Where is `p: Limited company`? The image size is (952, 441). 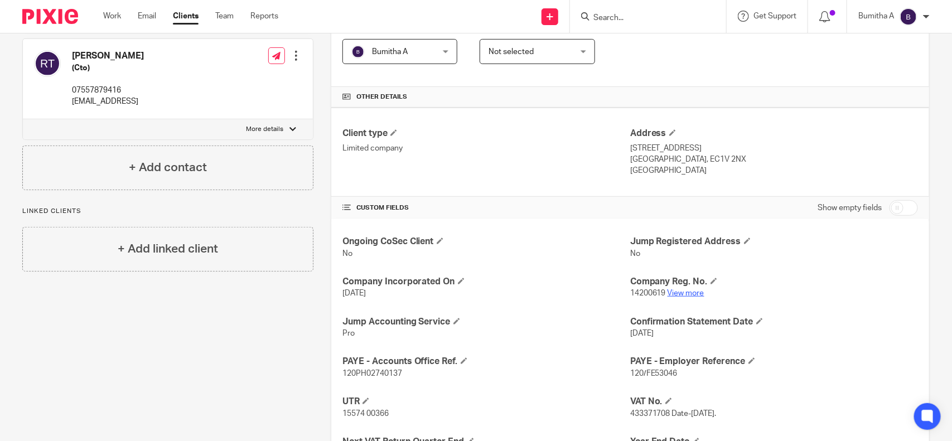
p: Limited company is located at coordinates (486, 148).